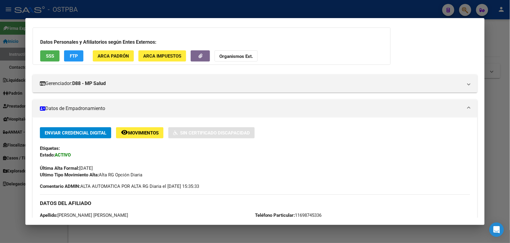 The height and width of the screenshot is (243, 510). I want to click on span: ARCA Padrón, so click(113, 56).